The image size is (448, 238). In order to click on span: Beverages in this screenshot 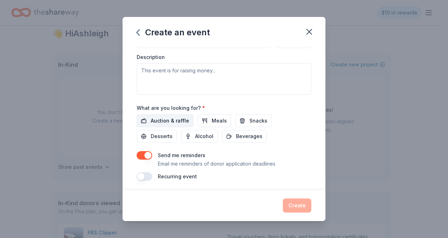, I will do `click(249, 136)`.